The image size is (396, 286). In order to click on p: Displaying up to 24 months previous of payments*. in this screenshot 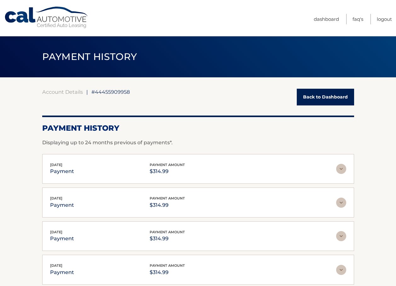, I will do `click(198, 143)`.